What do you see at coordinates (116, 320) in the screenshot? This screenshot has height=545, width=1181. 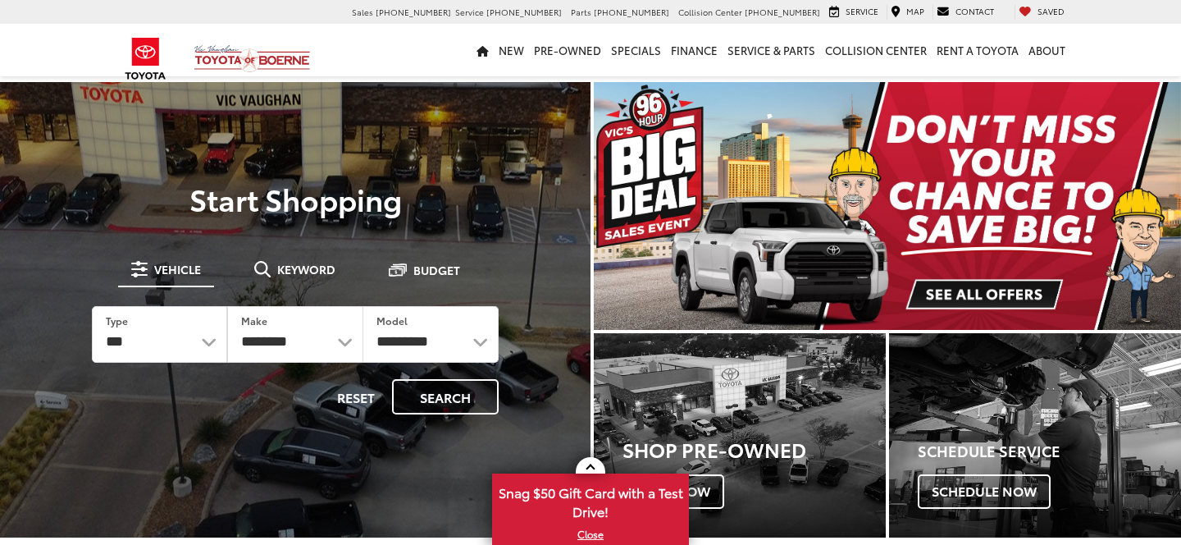 I see `label: Type` at bounding box center [116, 320].